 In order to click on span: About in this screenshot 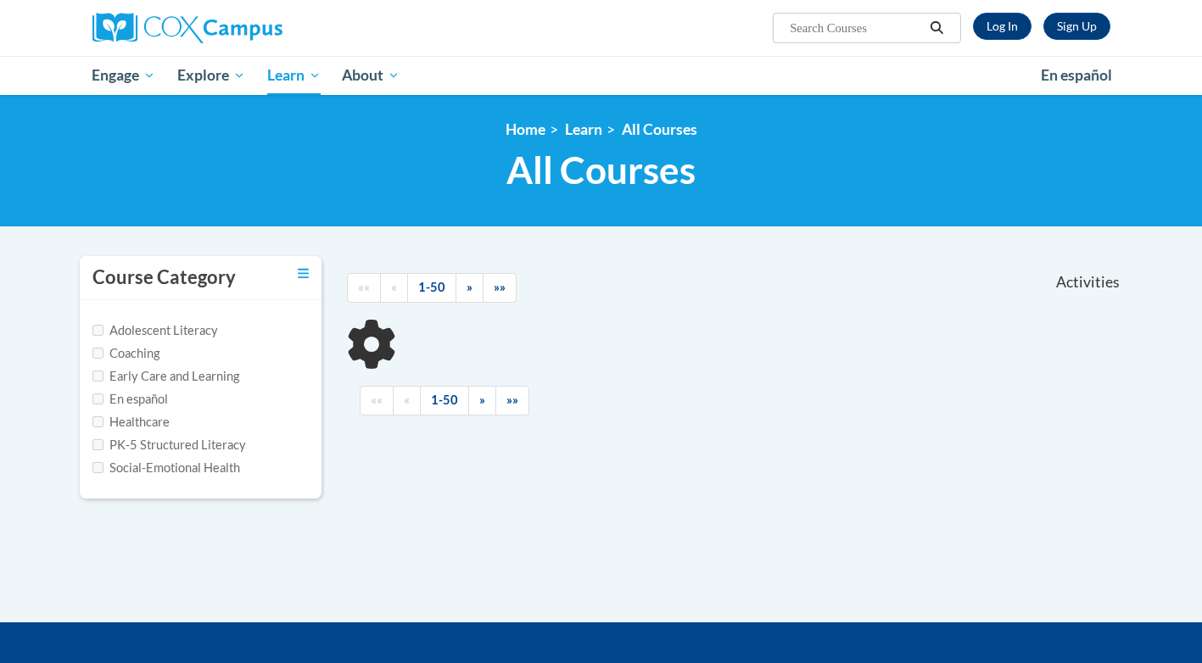, I will do `click(371, 75)`.